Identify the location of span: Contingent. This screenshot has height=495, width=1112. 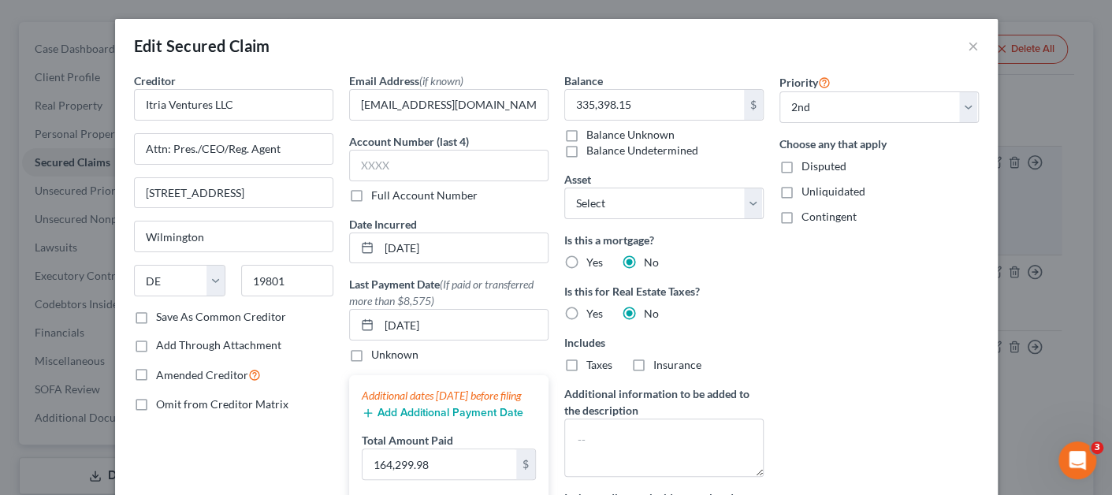
(829, 216).